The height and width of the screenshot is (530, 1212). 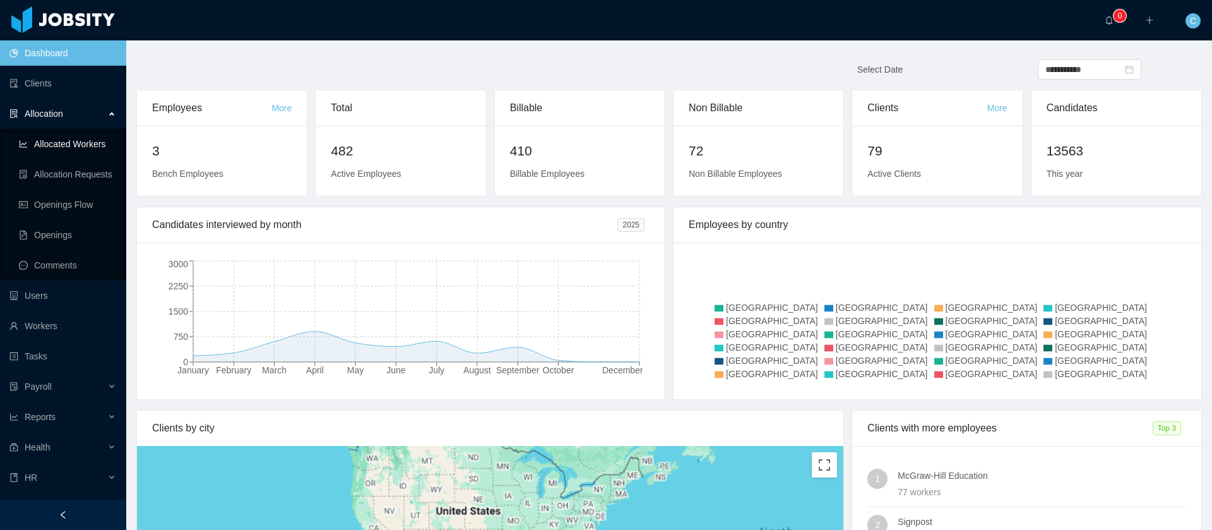 I want to click on div: Clients by city, so click(x=490, y=428).